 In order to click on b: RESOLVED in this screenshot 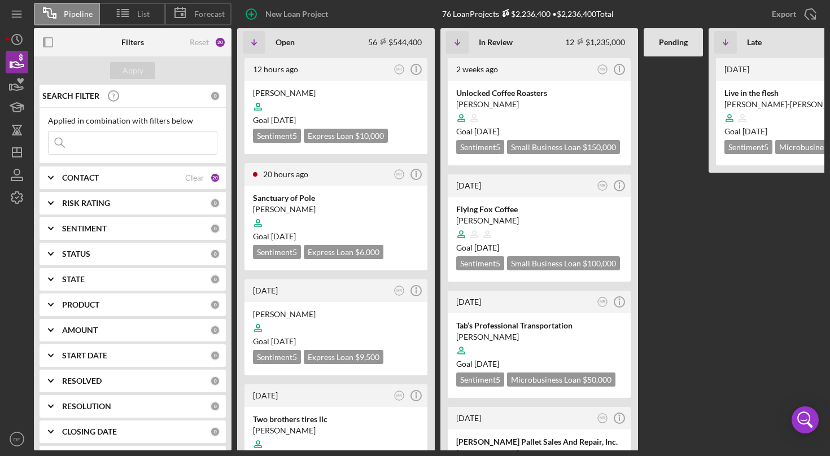, I will do `click(82, 381)`.